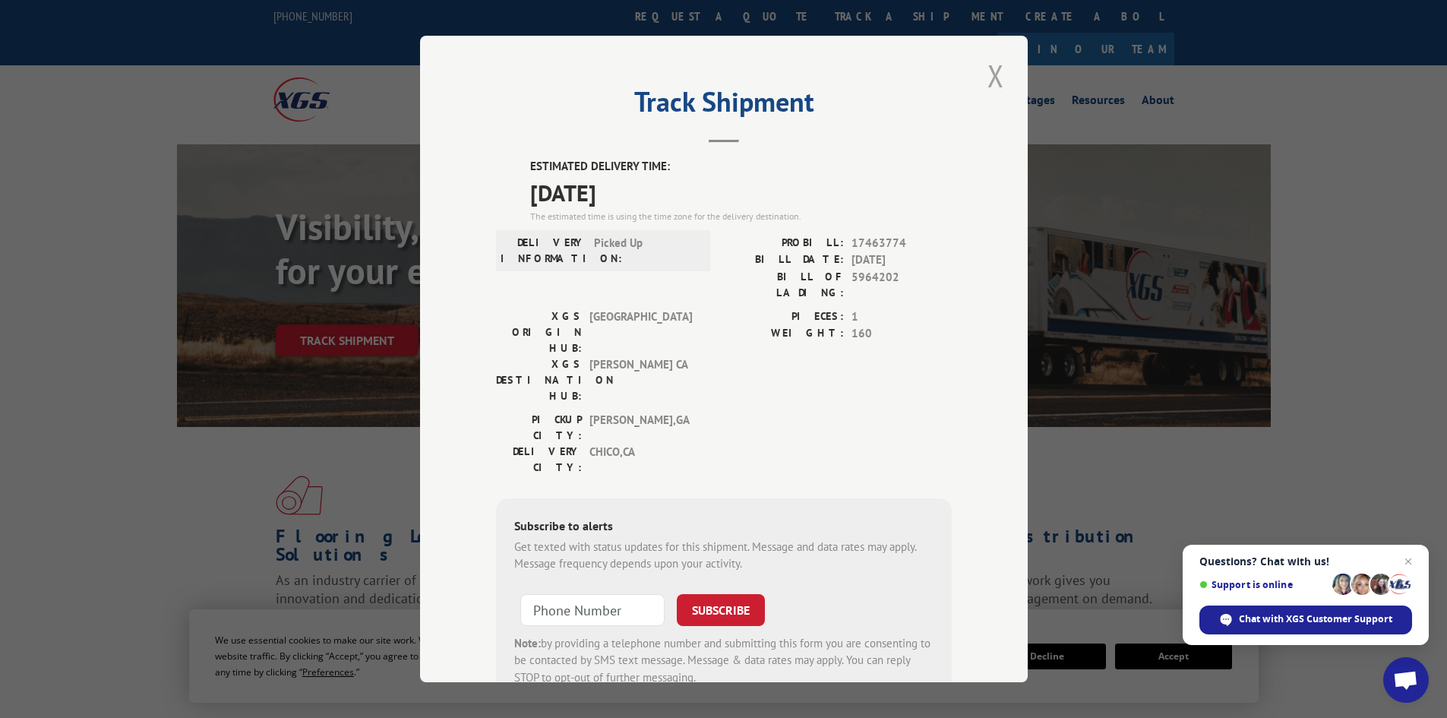  I want to click on div: Get texted with status updates for this shipment. Message and data rates may apply. Message frequ..., so click(724, 555).